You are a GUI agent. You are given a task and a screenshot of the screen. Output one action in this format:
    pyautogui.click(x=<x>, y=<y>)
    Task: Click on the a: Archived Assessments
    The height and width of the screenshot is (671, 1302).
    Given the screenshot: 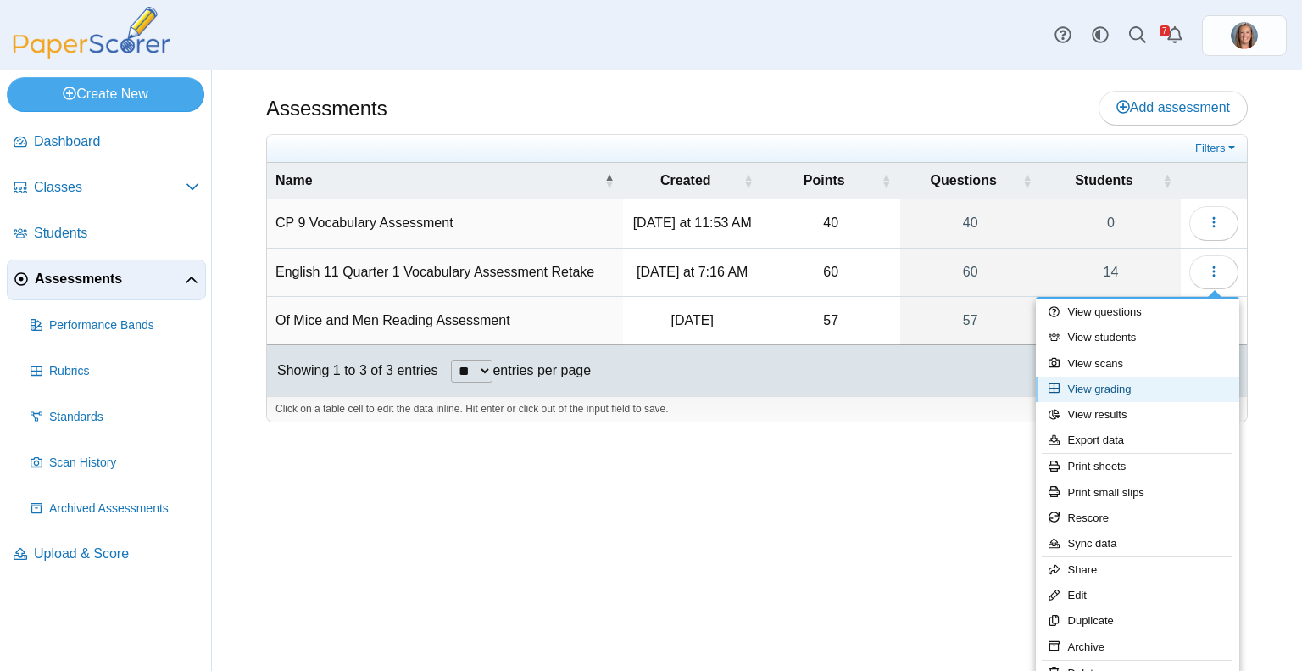 What is the action you would take?
    pyautogui.click(x=114, y=509)
    